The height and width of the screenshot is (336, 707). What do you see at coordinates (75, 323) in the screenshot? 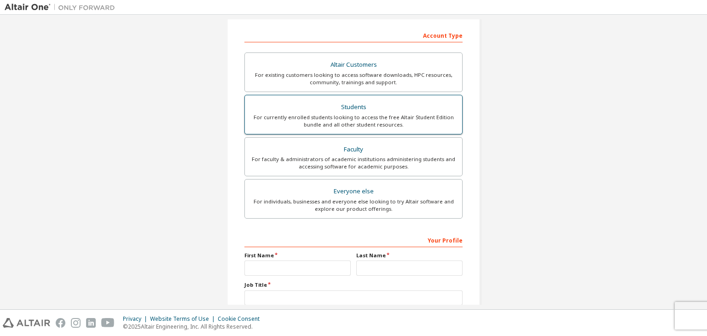
I see `img: instagram.svg` at bounding box center [75, 323].